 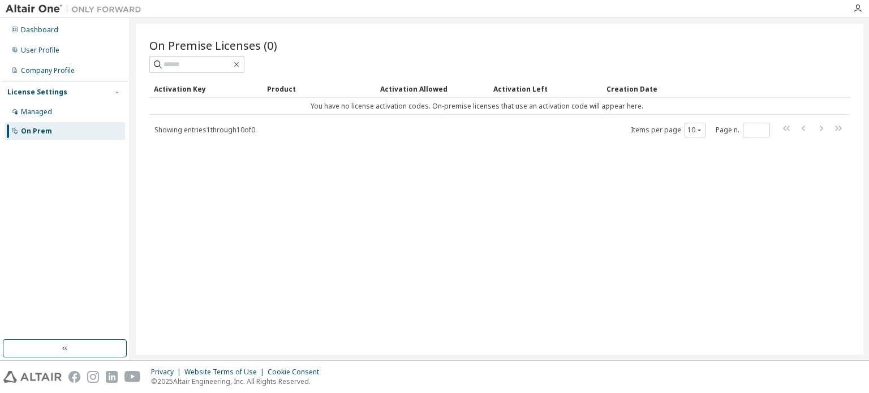 What do you see at coordinates (40, 30) in the screenshot?
I see `div: Dashboard` at bounding box center [40, 30].